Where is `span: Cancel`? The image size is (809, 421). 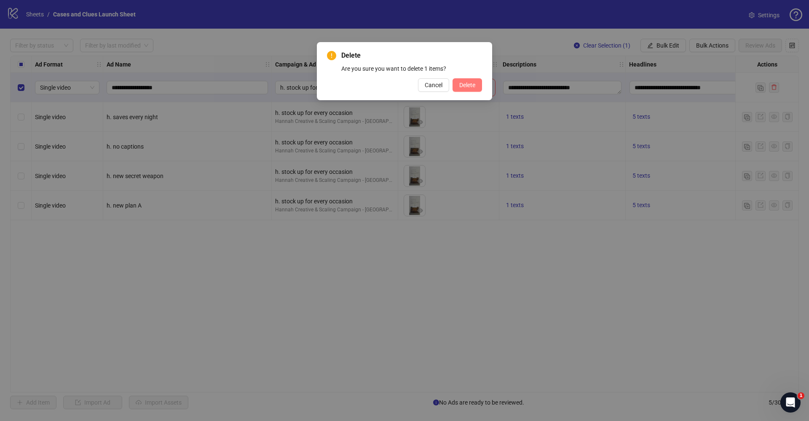 span: Cancel is located at coordinates (433, 85).